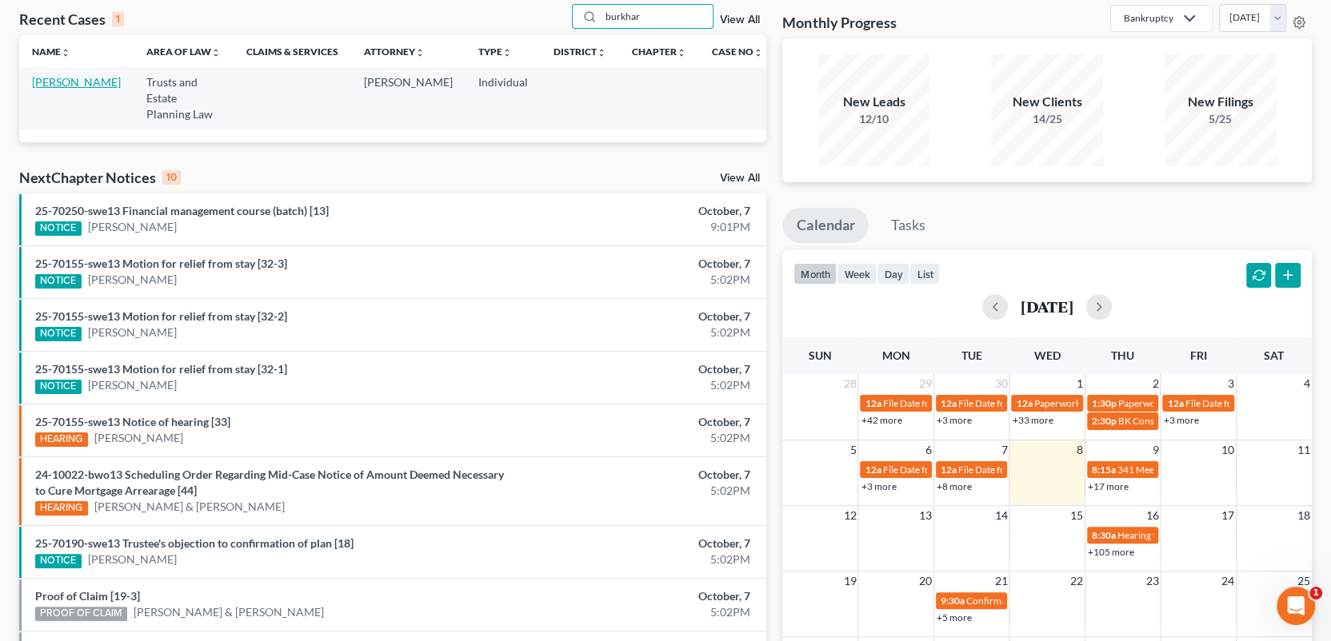 This screenshot has height=641, width=1331. Describe the element at coordinates (1228, 450) in the screenshot. I see `span: 10` at that location.